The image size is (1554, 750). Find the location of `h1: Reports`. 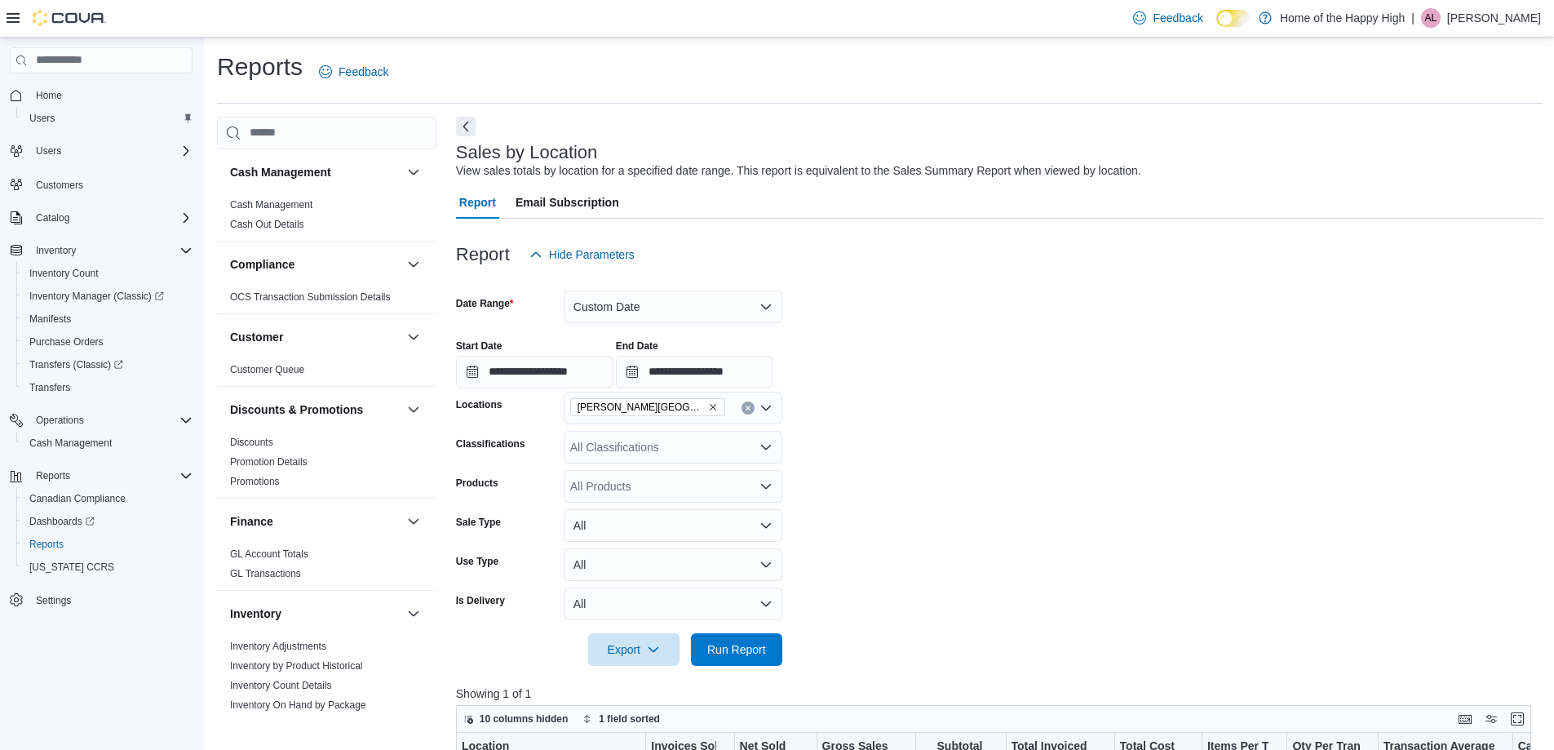

h1: Reports is located at coordinates (259, 67).